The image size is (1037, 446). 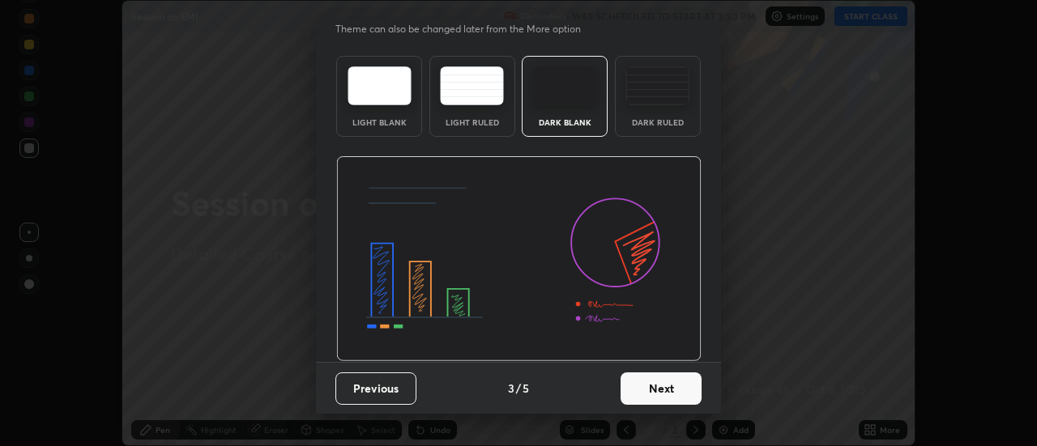 I want to click on p: Theme can also be changed later from the More option, so click(x=467, y=29).